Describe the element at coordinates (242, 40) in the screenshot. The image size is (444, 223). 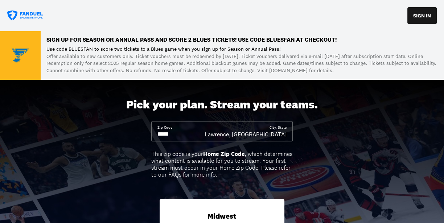
I see `p: Sign up for Season or Annual Pass and score 2 Blues TICKETS! Use code BLUESFAN at checkout!` at that location.